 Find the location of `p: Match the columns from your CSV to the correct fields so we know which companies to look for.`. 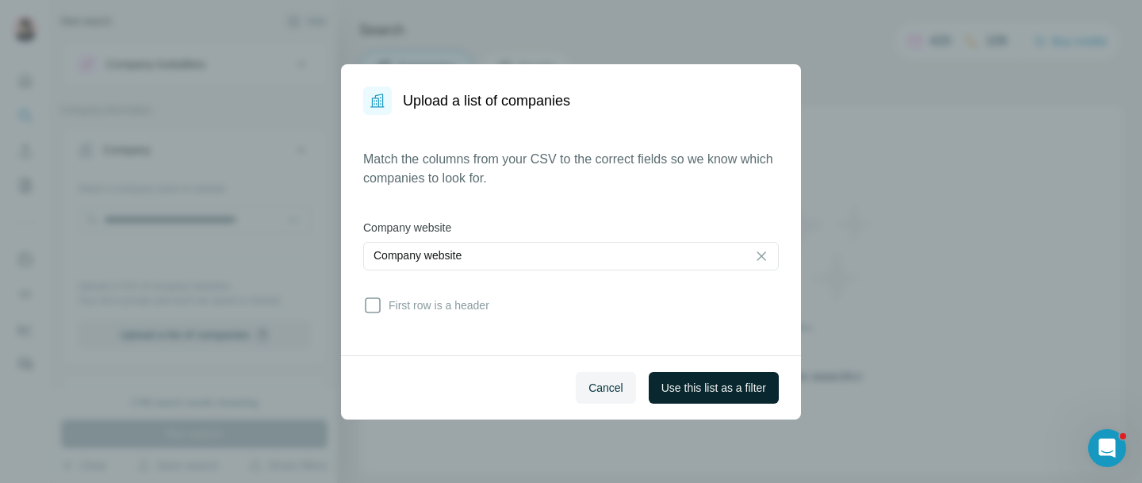

p: Match the columns from your CSV to the correct fields so we know which companies to look for. is located at coordinates (571, 169).